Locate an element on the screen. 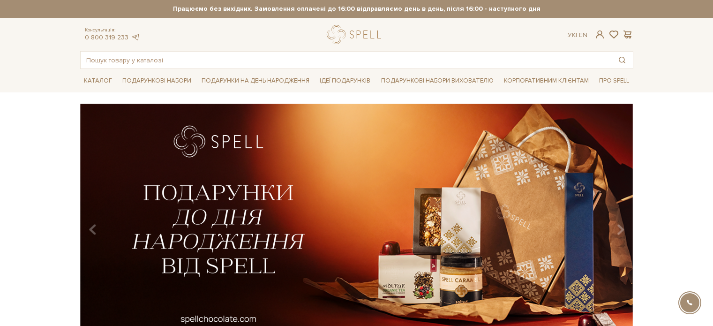  a: Подарунки на День народження is located at coordinates (256, 81).